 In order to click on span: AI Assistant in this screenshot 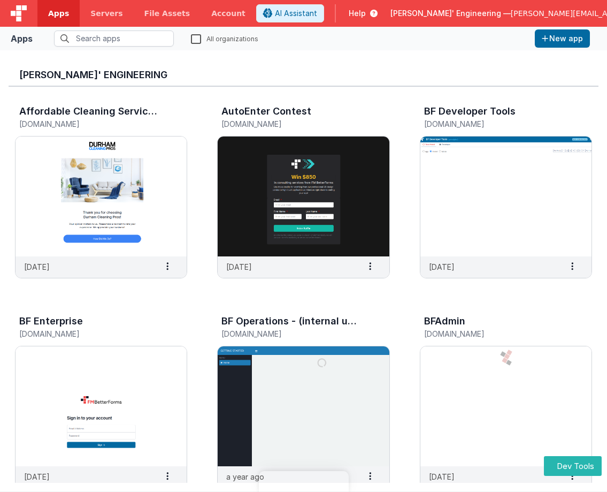, I will do `click(296, 13)`.